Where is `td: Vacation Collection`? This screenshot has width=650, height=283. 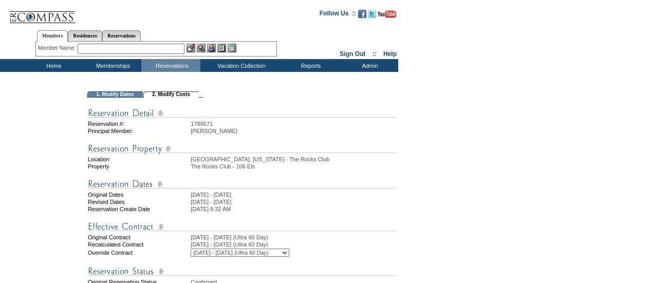 td: Vacation Collection is located at coordinates (240, 65).